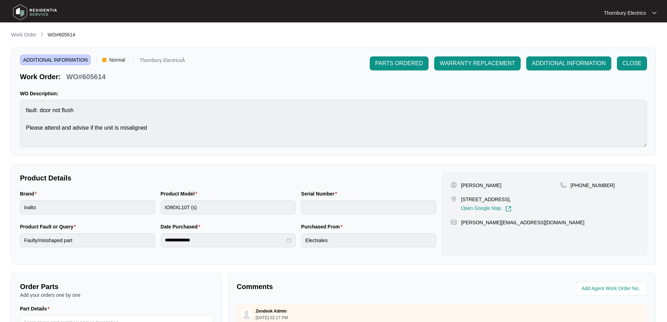 This screenshot has height=322, width=667. Describe the element at coordinates (508, 209) in the screenshot. I see `img: Link-External` at that location.